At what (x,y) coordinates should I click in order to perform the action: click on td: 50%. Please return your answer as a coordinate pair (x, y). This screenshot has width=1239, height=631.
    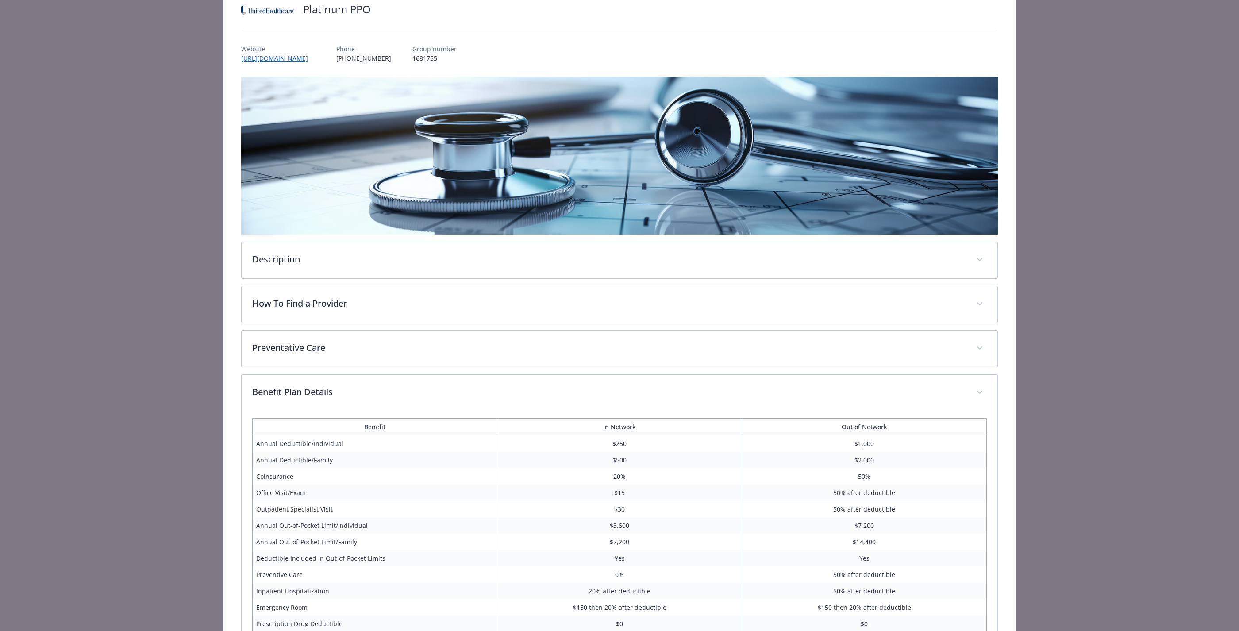
    Looking at the image, I should click on (864, 476).